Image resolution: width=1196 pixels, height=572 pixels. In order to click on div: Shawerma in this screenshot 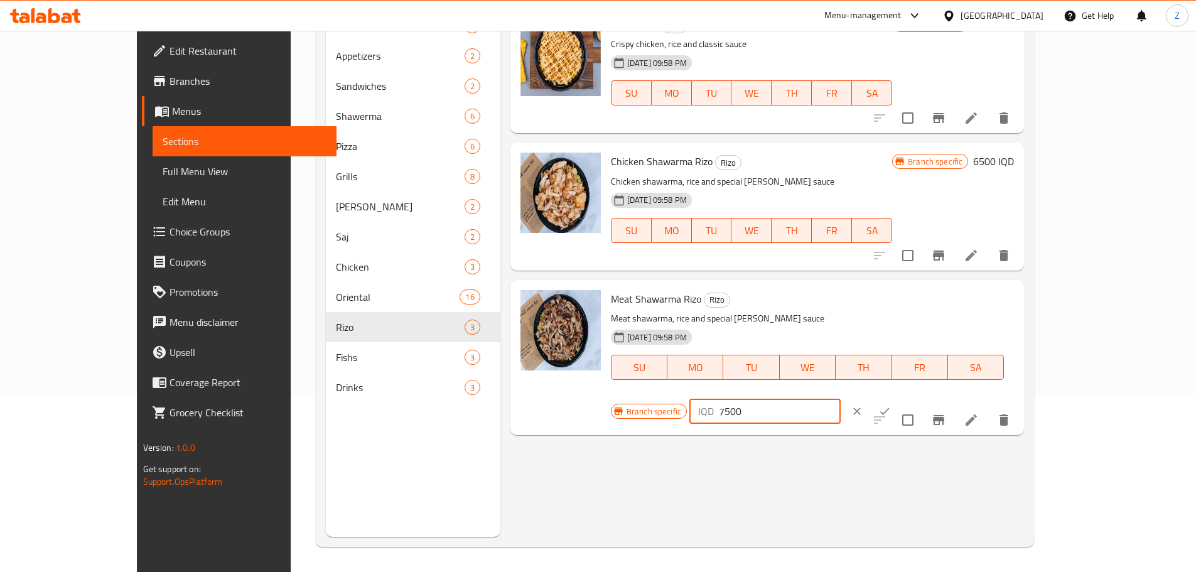, I will do `click(400, 116)`.